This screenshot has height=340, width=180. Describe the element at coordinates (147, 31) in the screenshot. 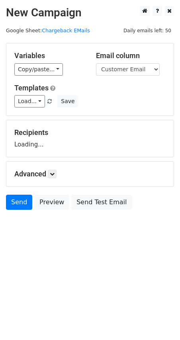

I see `span: Daily emails left: 50` at that location.